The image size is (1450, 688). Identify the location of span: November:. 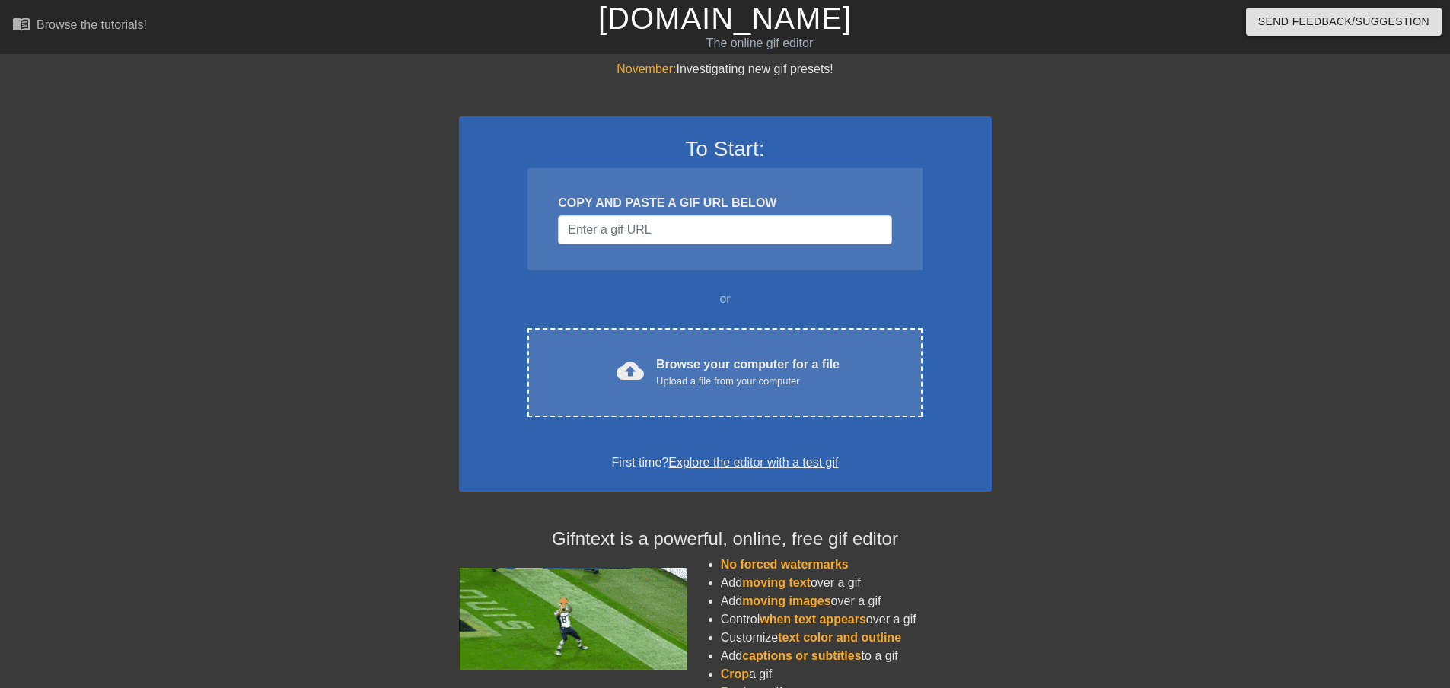
(646, 68).